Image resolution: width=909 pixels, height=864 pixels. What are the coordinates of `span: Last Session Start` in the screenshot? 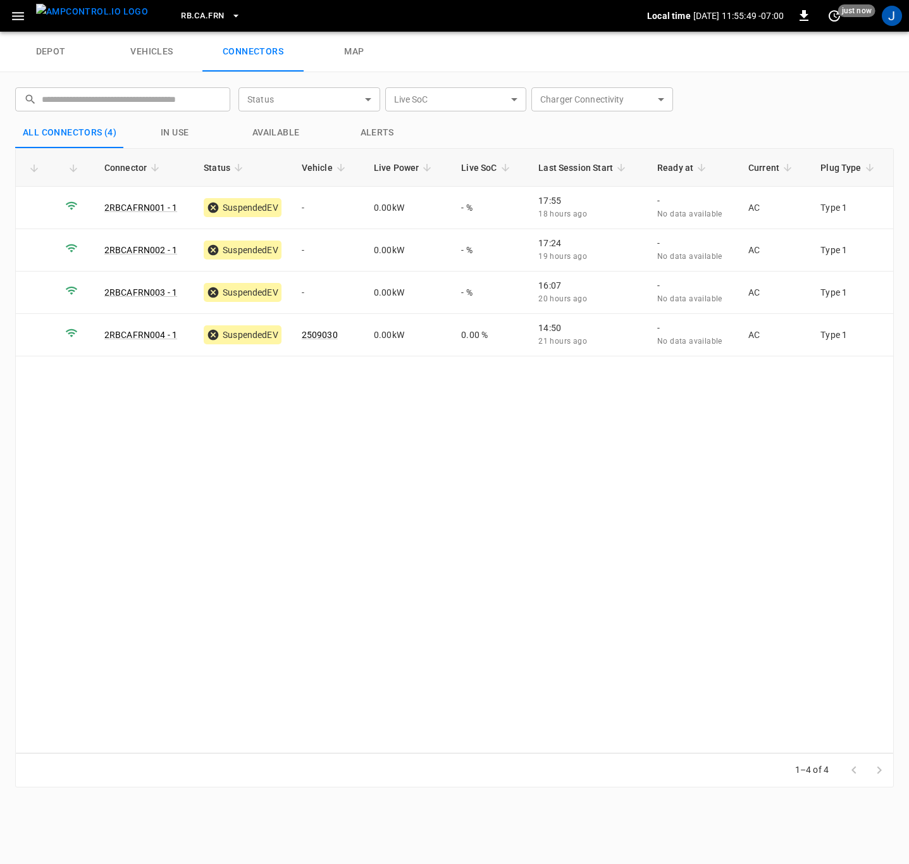 It's located at (584, 168).